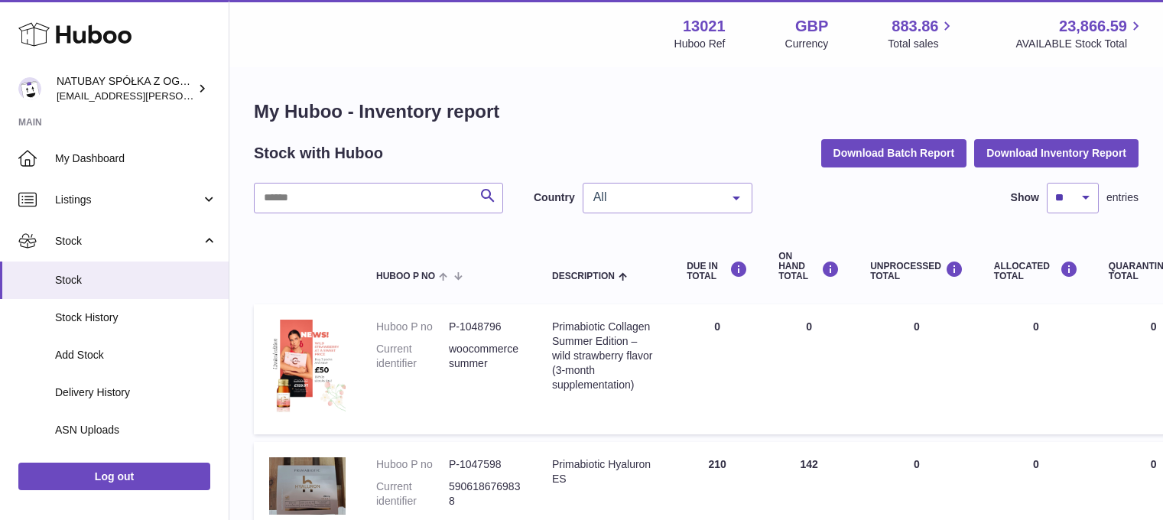  What do you see at coordinates (704, 26) in the screenshot?
I see `strong: 13021` at bounding box center [704, 26].